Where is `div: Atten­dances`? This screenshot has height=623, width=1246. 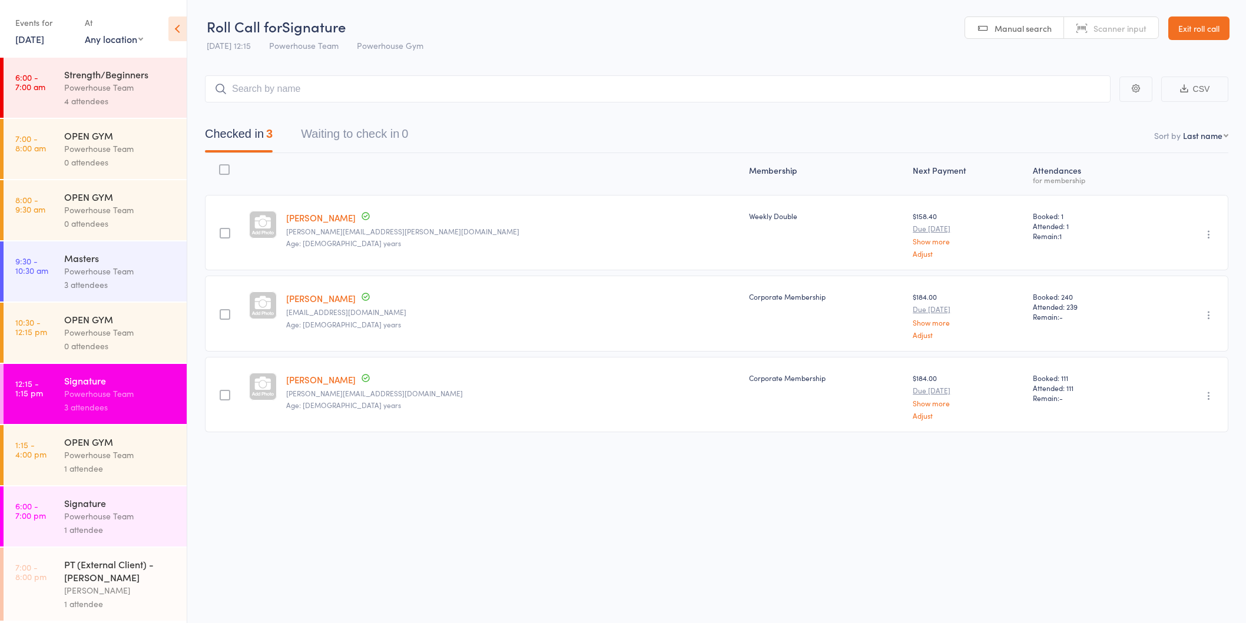 div: Atten­dances is located at coordinates (1087, 174).